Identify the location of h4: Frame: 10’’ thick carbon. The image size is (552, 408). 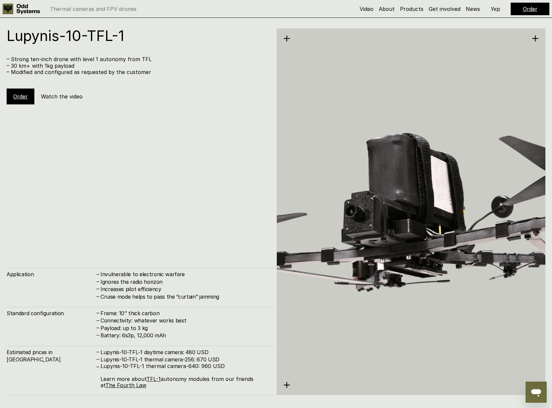
(185, 313).